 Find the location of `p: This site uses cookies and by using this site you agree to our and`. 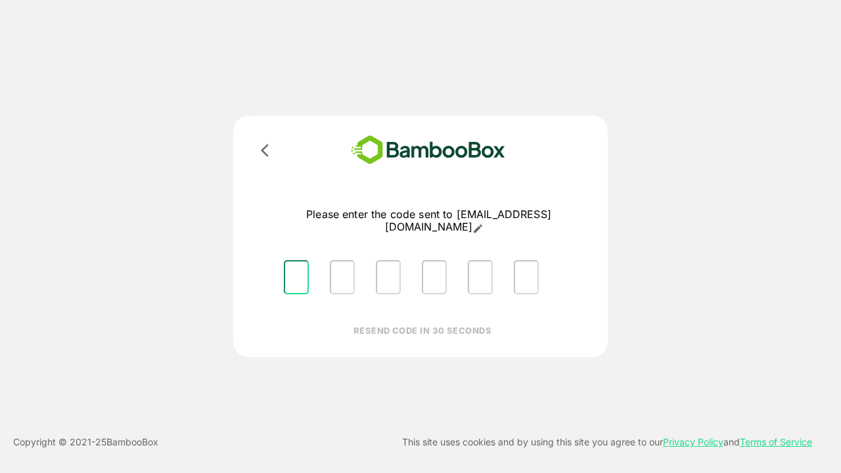

p: This site uses cookies and by using this site you agree to our and is located at coordinates (607, 442).